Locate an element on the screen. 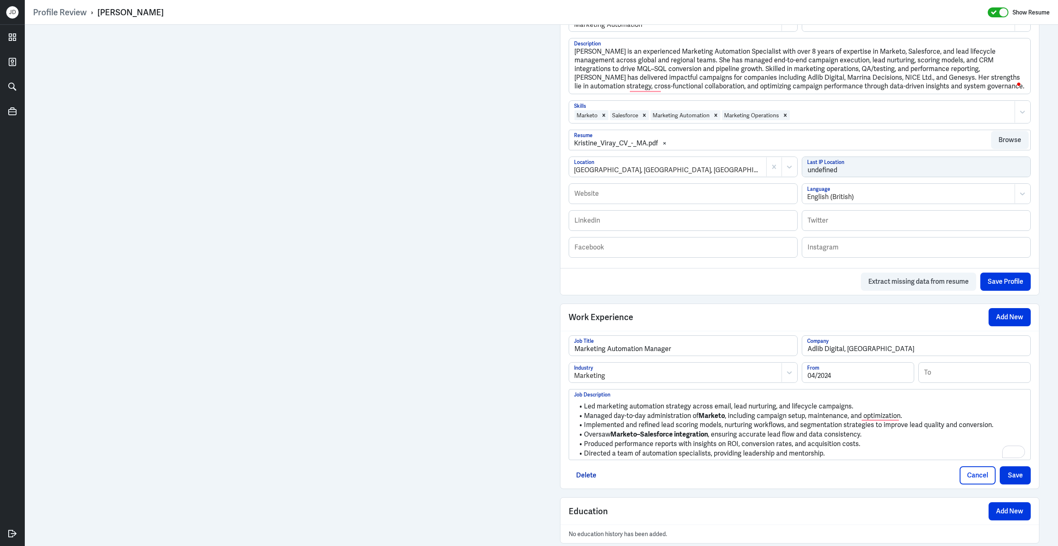 The width and height of the screenshot is (1058, 546). div: Marketing OperationsRemove Marketing Operations is located at coordinates (756, 115).